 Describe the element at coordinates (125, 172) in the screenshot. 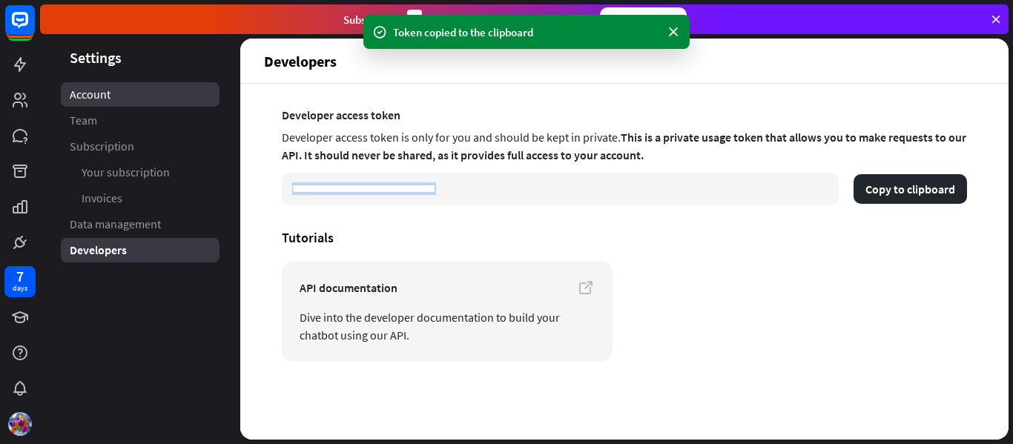

I see `span: Your subscription` at that location.